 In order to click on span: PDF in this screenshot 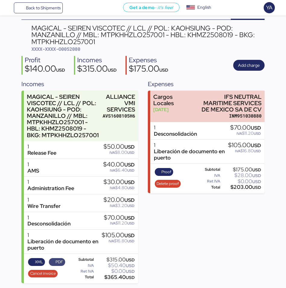, I will do `click(59, 262)`.